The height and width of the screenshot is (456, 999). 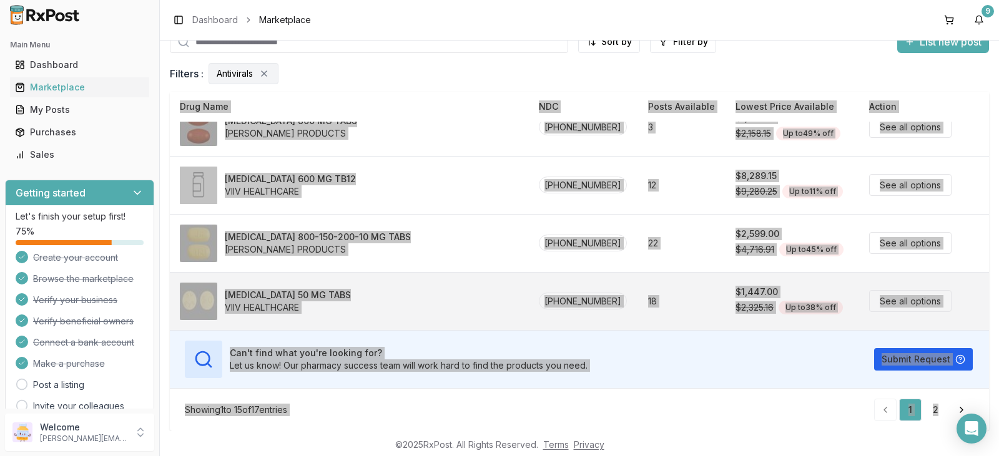 I want to click on div: Open Intercom Messenger, so click(x=971, y=429).